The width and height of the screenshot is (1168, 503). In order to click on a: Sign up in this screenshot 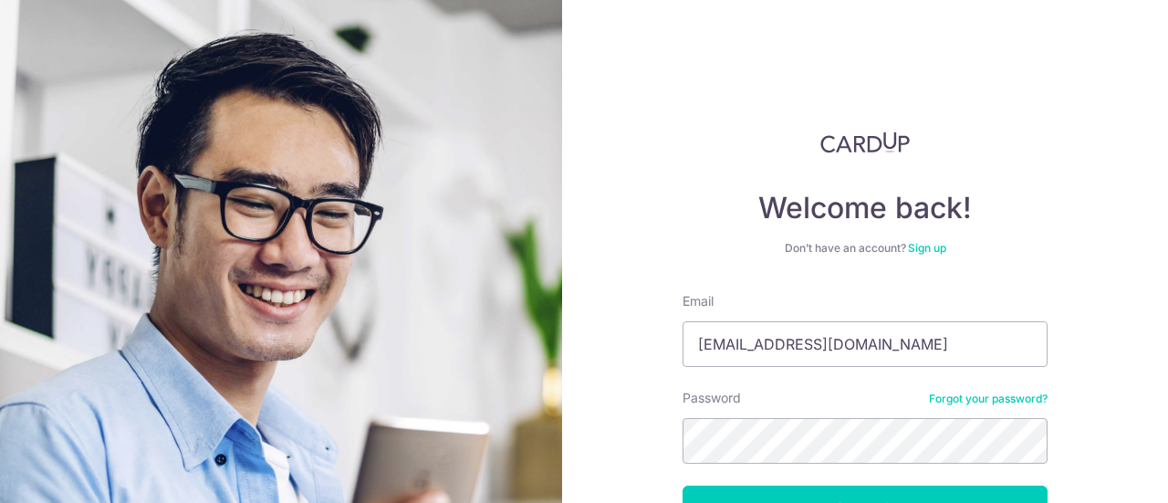, I will do `click(927, 247)`.